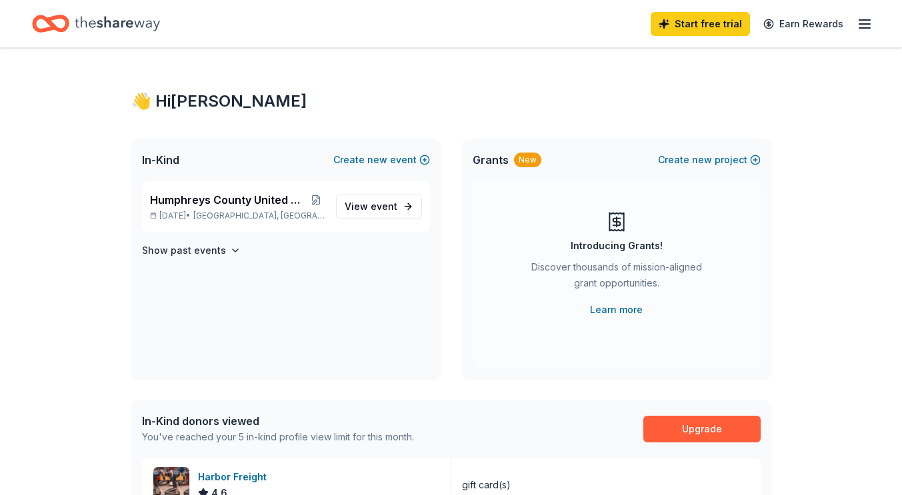  I want to click on button: Show past events, so click(191, 251).